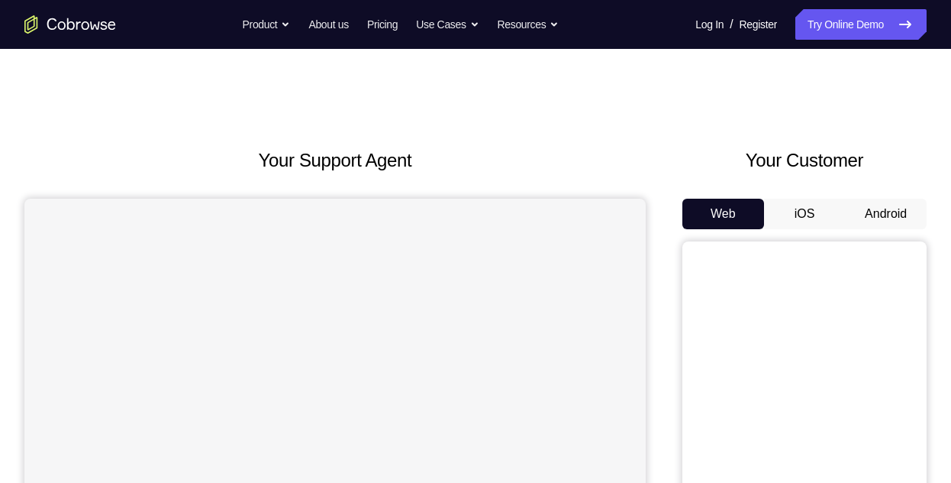  I want to click on h2: Your Support Agent, so click(335, 160).